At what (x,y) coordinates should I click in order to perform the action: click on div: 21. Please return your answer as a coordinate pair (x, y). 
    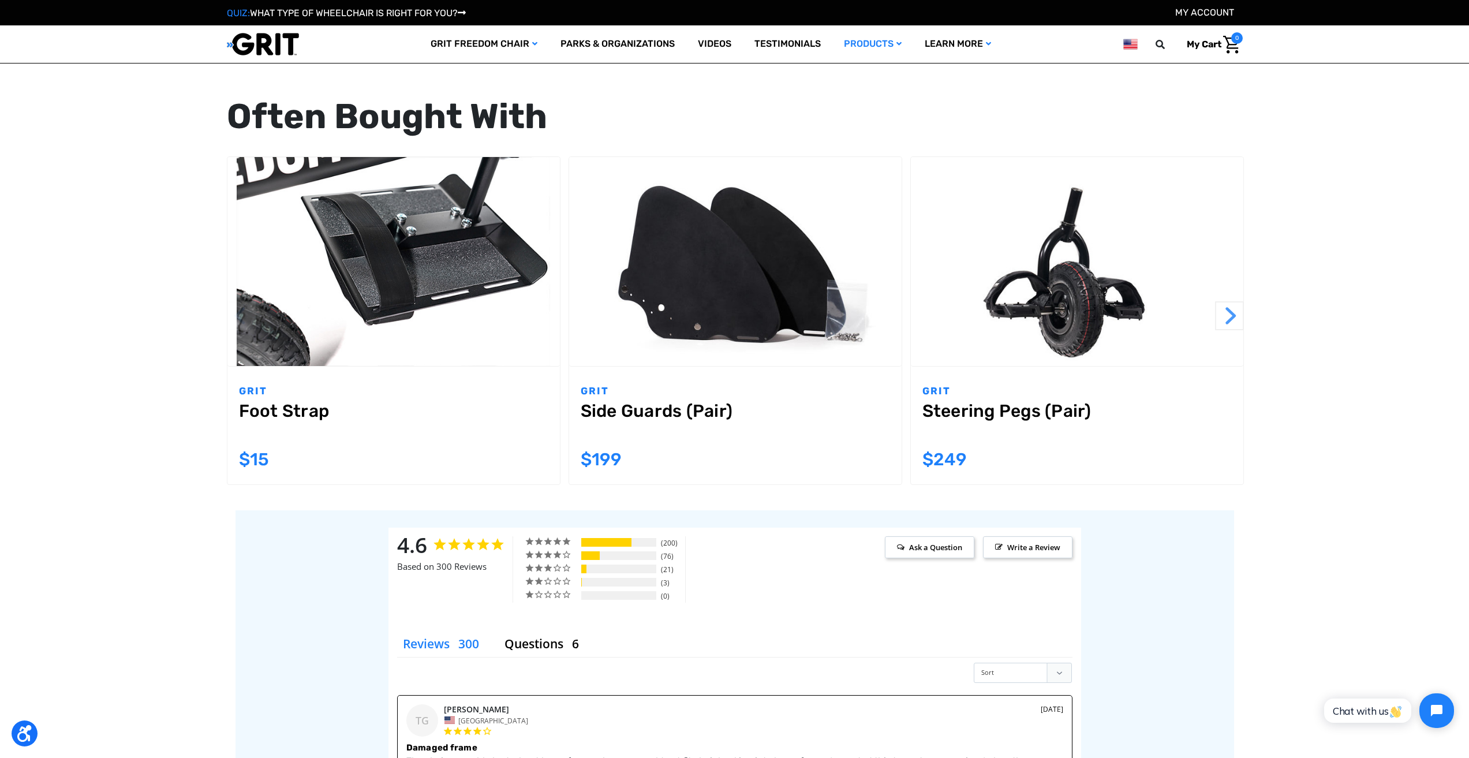
    Looking at the image, I should click on (670, 569).